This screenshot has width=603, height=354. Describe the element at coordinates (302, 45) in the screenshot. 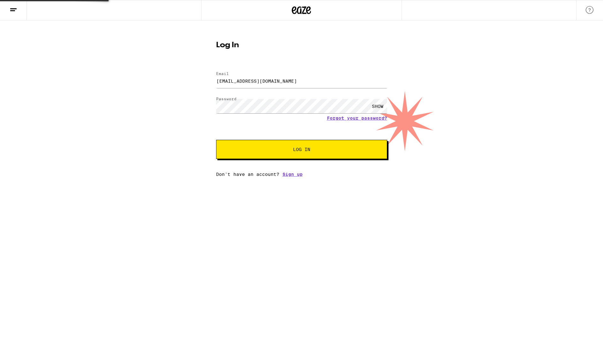

I see `h1: Log In` at that location.